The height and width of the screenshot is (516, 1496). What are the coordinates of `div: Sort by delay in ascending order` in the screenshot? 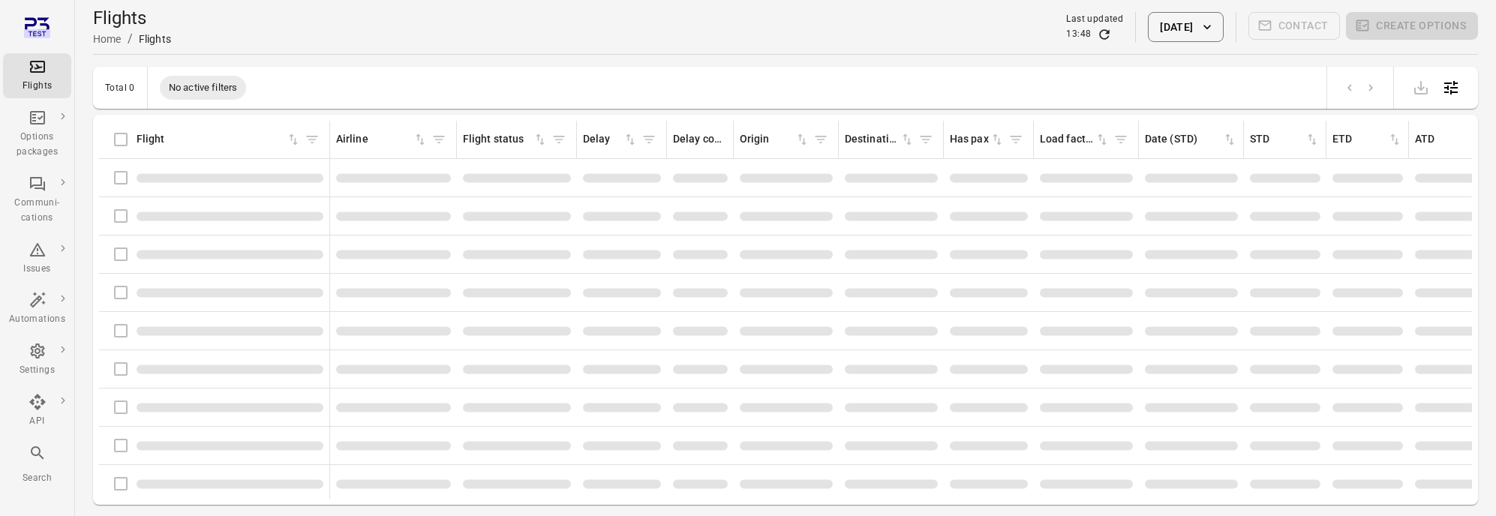 It's located at (610, 140).